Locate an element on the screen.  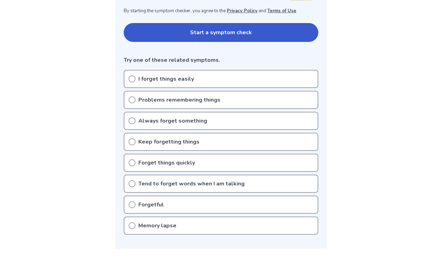
p: Always forget something is located at coordinates (173, 121).